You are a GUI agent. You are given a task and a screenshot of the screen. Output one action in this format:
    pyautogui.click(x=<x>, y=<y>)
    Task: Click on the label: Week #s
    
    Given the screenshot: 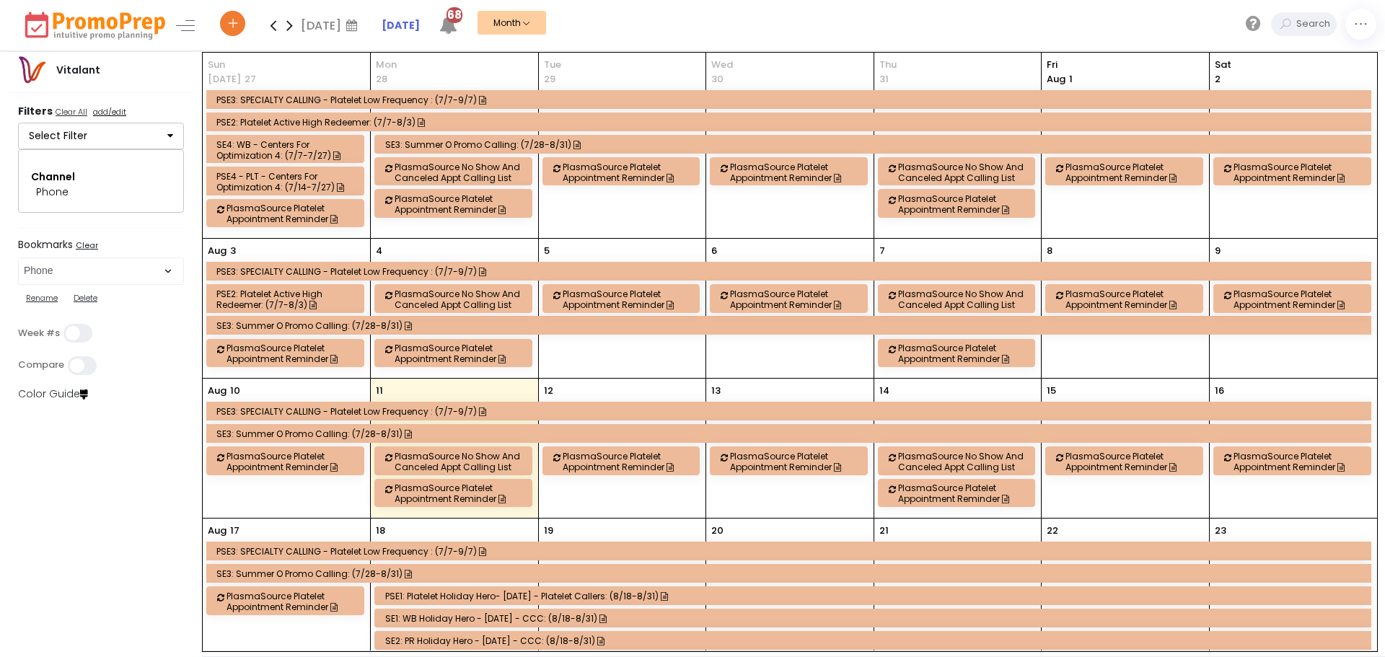 What is the action you would take?
    pyautogui.click(x=39, y=333)
    